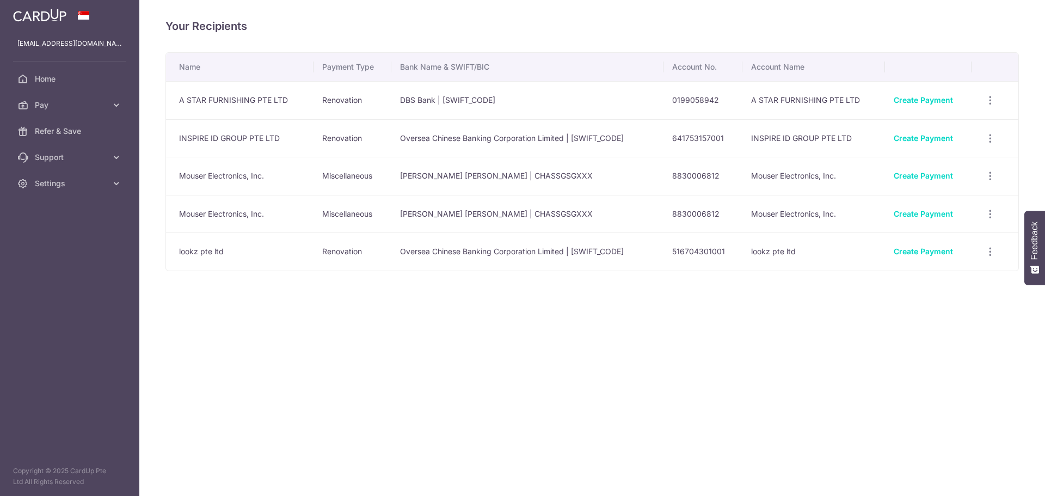 The width and height of the screenshot is (1045, 496). What do you see at coordinates (40, 15) in the screenshot?
I see `img: CardUp` at bounding box center [40, 15].